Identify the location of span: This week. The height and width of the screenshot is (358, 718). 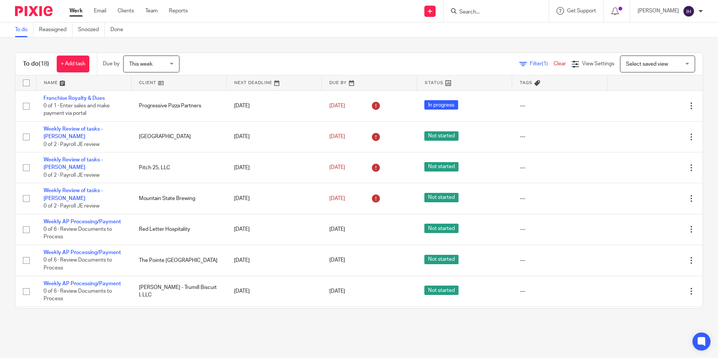
(141, 64).